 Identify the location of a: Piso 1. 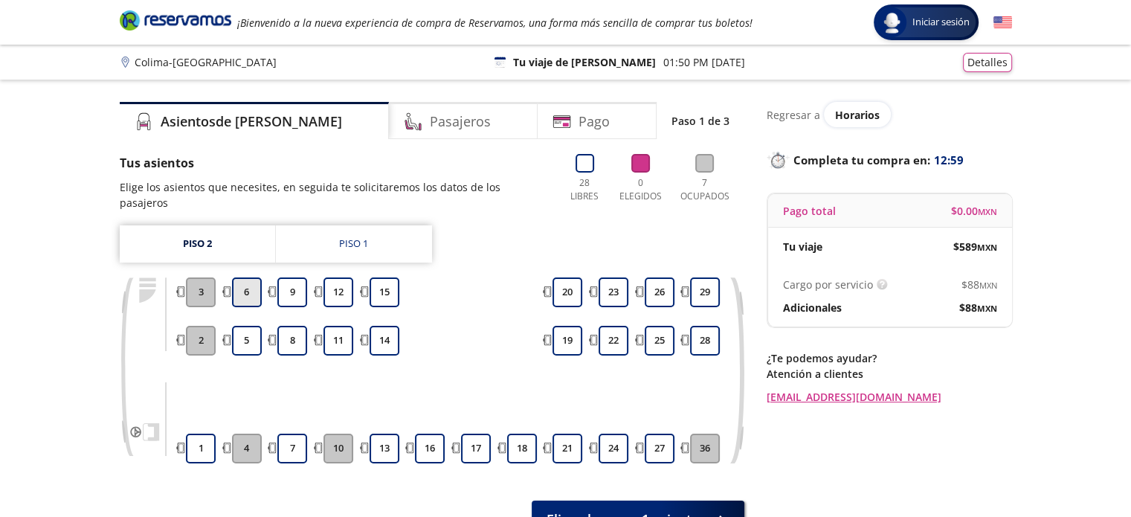
(354, 244).